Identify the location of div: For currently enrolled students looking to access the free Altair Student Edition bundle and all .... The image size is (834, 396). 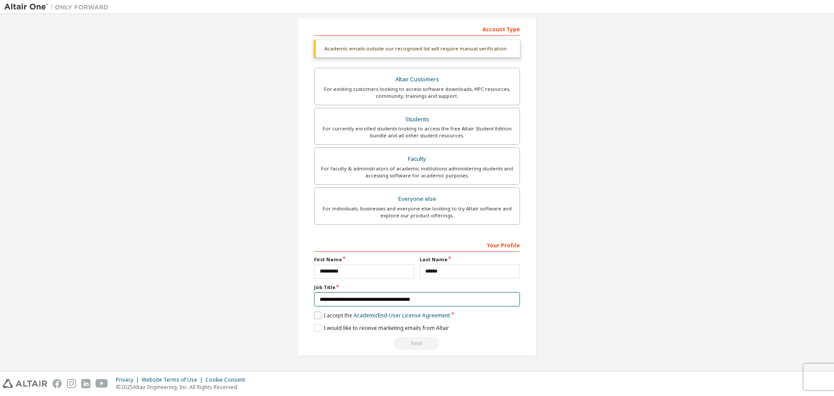
(417, 132).